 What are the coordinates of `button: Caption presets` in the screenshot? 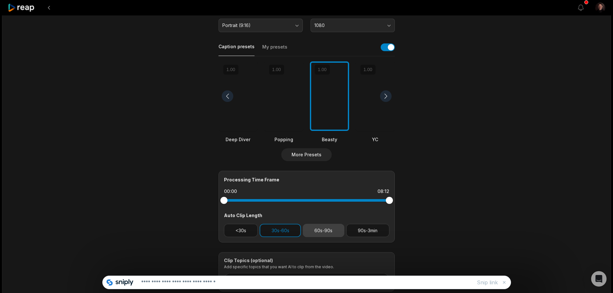 It's located at (237, 50).